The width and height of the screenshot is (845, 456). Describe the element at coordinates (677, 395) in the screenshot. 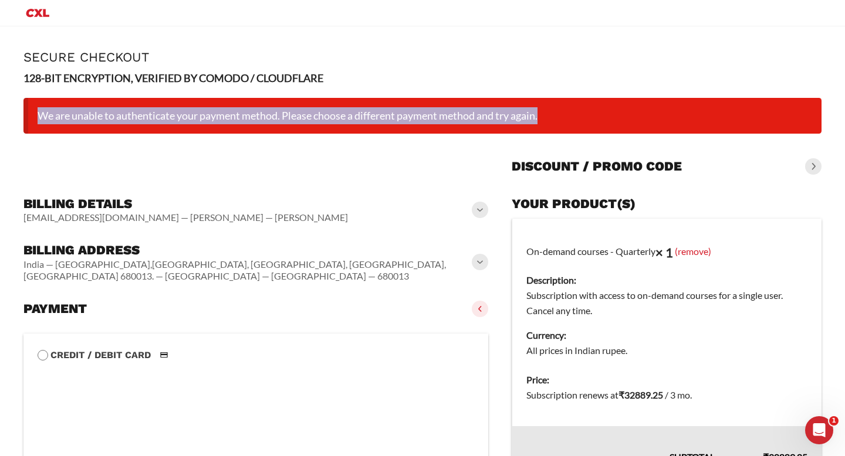

I see `span: / 3 mo` at that location.